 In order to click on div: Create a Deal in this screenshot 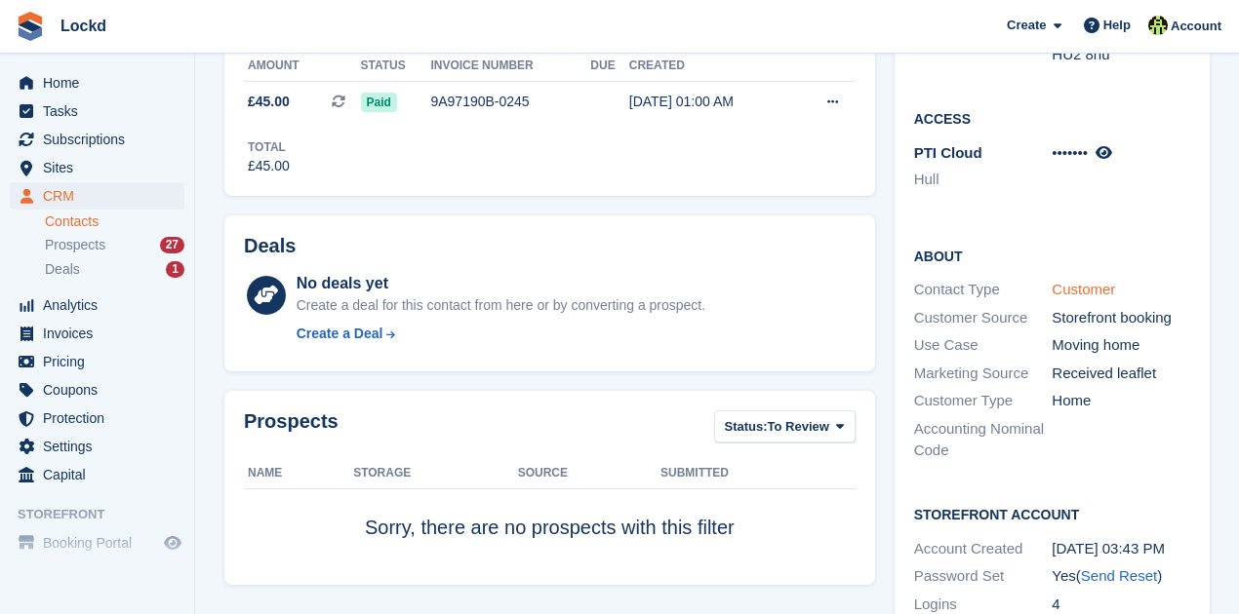, I will do `click(339, 334)`.